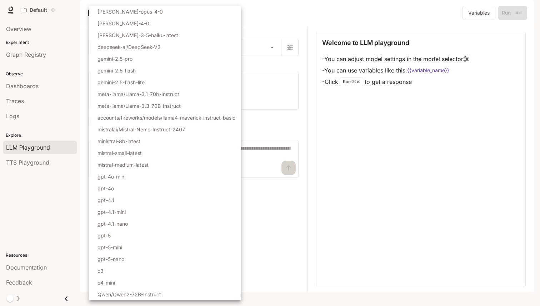  What do you see at coordinates (119, 141) in the screenshot?
I see `p: ministral-8b-latest` at bounding box center [119, 141].